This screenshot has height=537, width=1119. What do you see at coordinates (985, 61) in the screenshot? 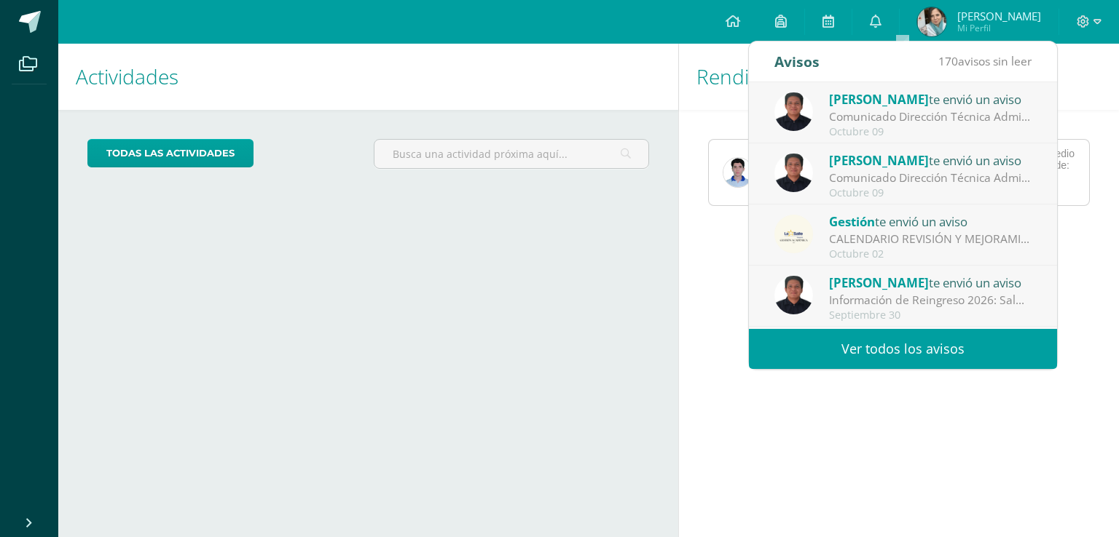
I see `span: avisos sin leer` at bounding box center [985, 61].